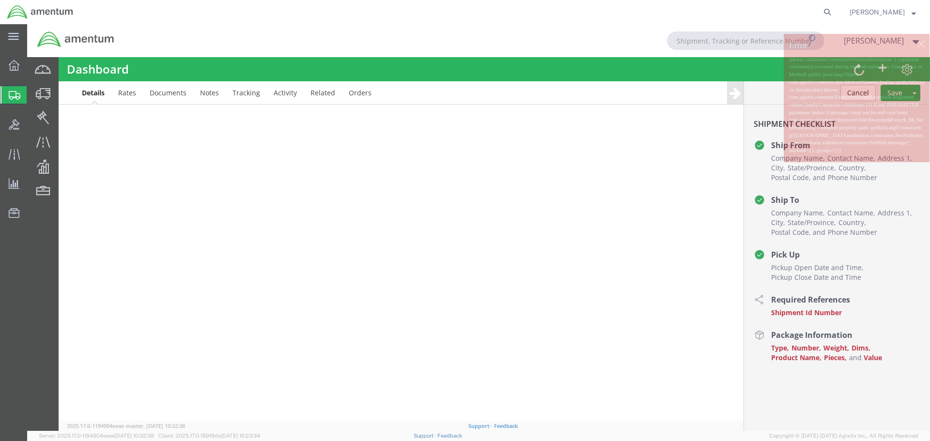 Image resolution: width=930 pixels, height=441 pixels. I want to click on img: logo, so click(40, 12).